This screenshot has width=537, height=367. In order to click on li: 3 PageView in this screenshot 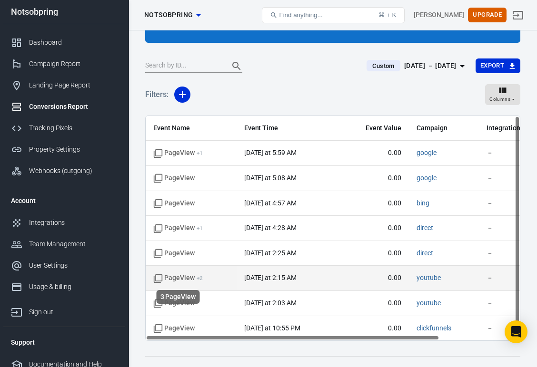, I will do `click(178, 297)`.